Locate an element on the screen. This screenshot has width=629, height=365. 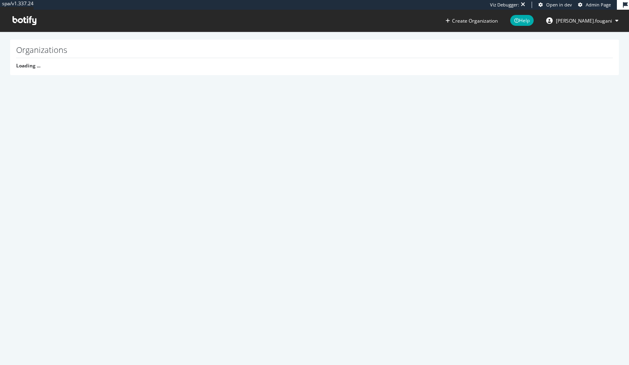
button: Create Organization is located at coordinates (471, 21).